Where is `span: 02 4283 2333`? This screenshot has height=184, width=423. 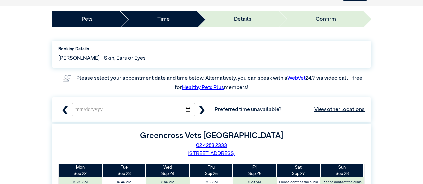 span: 02 4283 2333 is located at coordinates (212, 145).